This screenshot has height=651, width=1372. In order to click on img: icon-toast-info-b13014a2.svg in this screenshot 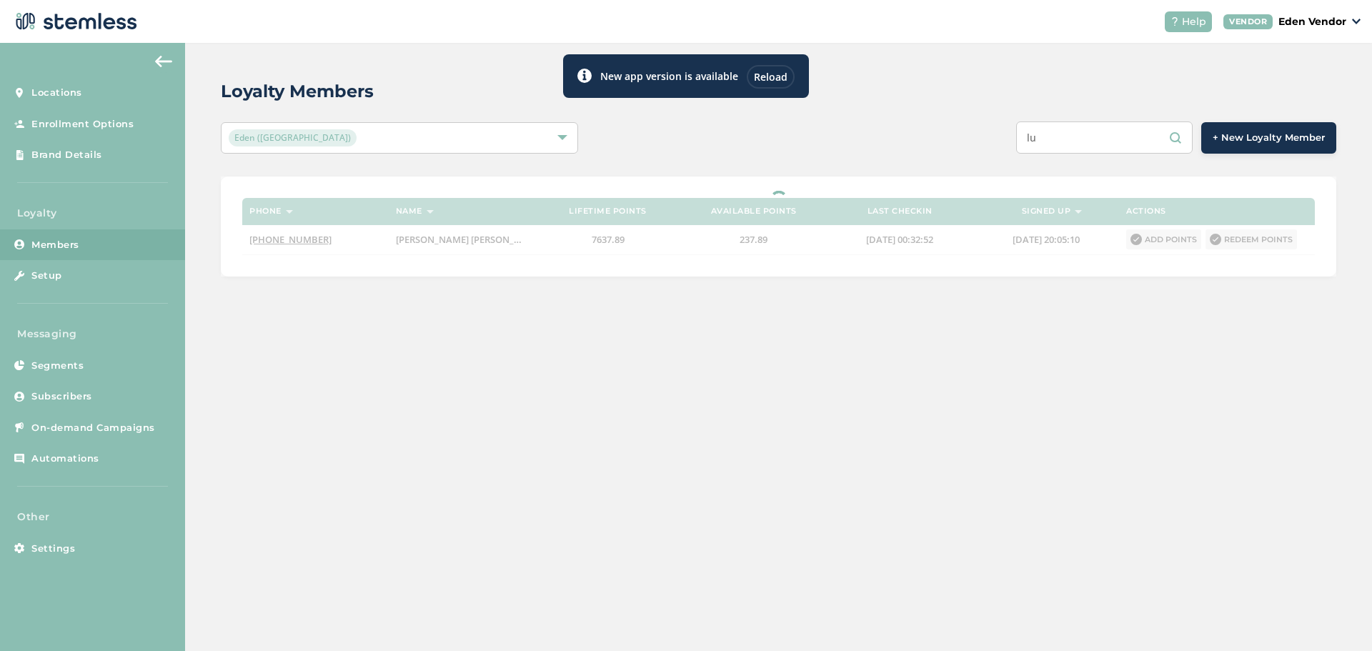, I will do `click(585, 76)`.